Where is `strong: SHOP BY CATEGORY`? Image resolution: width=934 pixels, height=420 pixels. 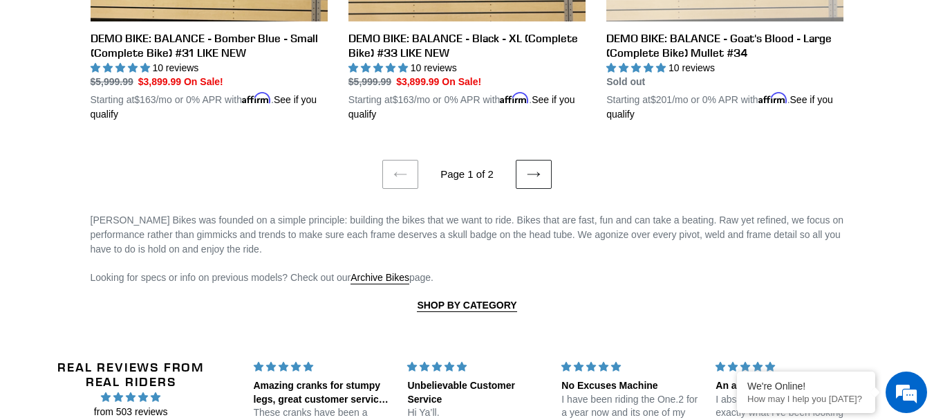
strong: SHOP BY CATEGORY is located at coordinates (467, 305).